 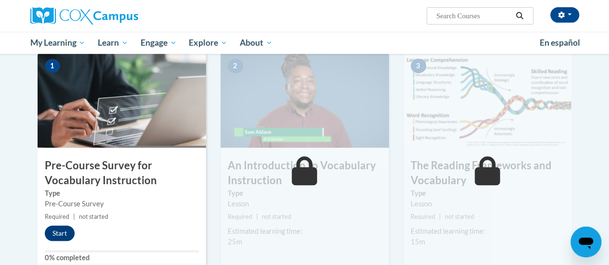 I want to click on a: My Learning, so click(x=58, y=43).